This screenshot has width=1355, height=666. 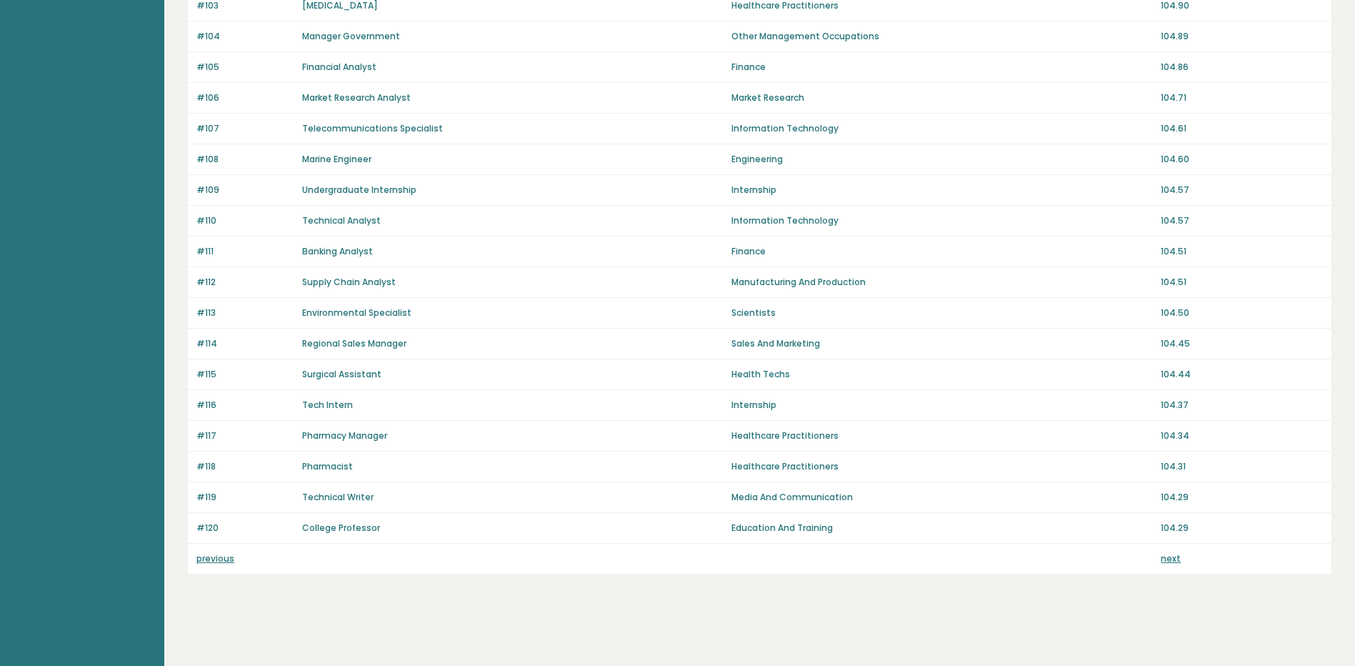 I want to click on p: Media And Communication, so click(x=942, y=497).